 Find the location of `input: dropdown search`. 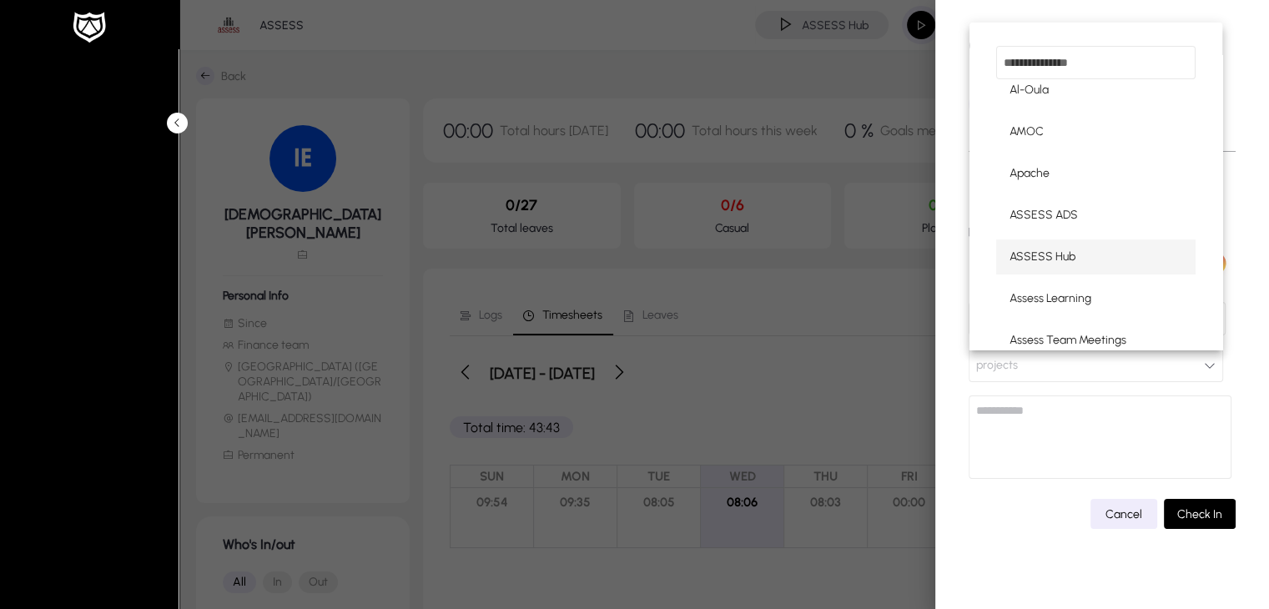

input: dropdown search is located at coordinates (1096, 63).